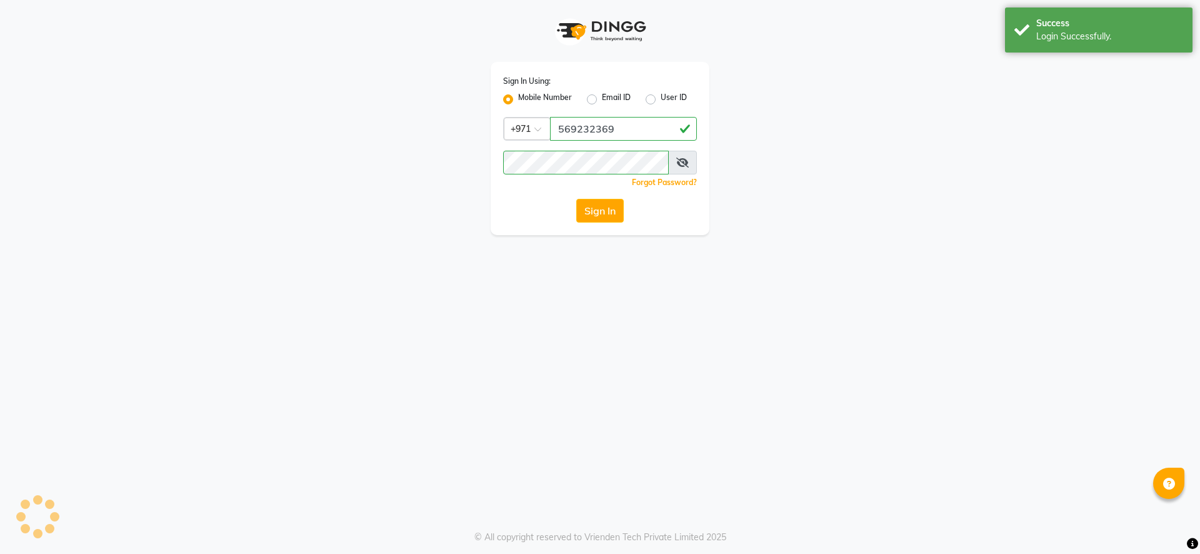 The width and height of the screenshot is (1200, 554). I want to click on button: Sign In, so click(600, 211).